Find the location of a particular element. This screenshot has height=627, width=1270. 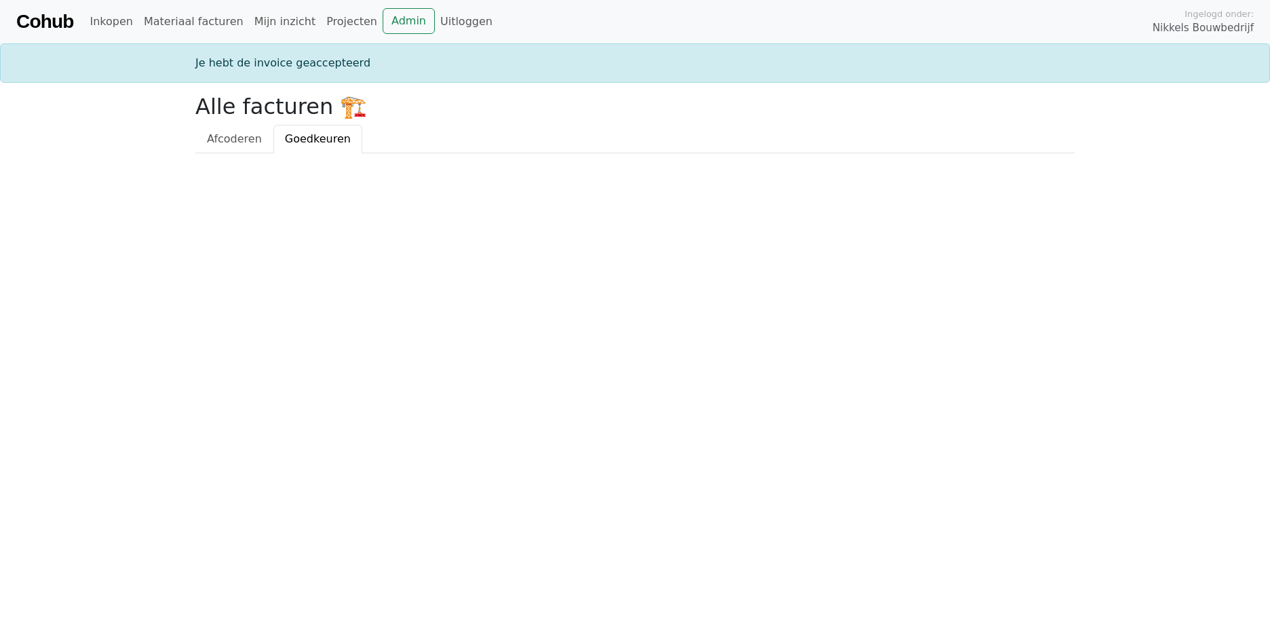

a: Materiaal facturen is located at coordinates (193, 22).